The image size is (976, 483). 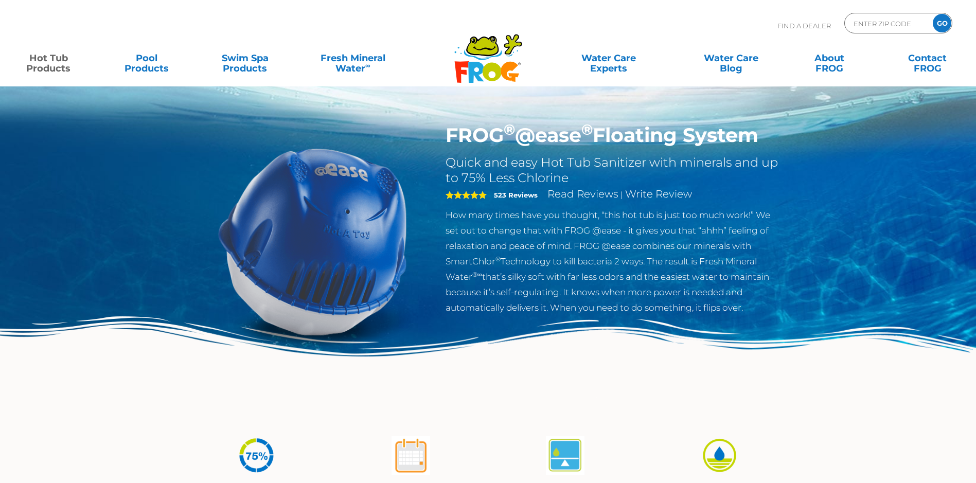 What do you see at coordinates (614, 261) in the screenshot?
I see `p: How many times have you thought, “this hot tub is just too much work!” We set out to change that ...` at bounding box center [614, 261].